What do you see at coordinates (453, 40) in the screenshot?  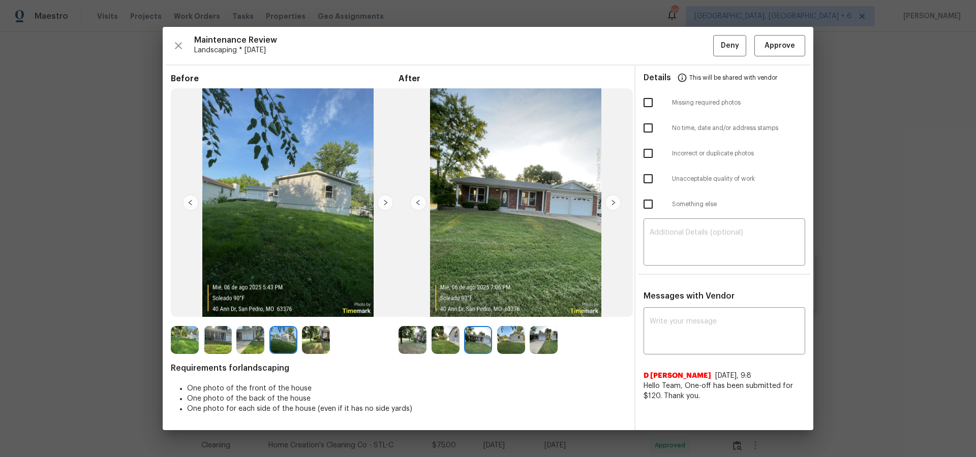 I see `span: Maintenance Review` at bounding box center [453, 40].